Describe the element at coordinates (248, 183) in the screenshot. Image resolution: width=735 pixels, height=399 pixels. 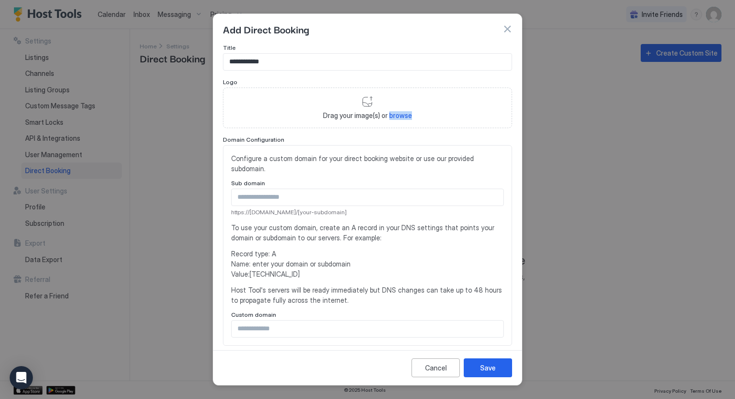
I see `span: Sub domain` at that location.